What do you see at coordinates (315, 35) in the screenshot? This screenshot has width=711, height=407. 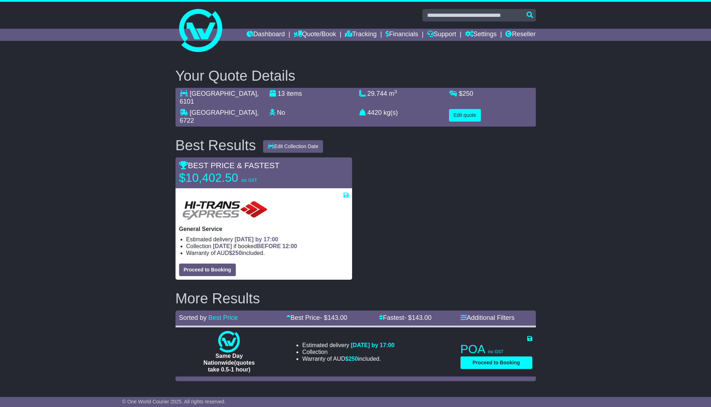 I see `a: Quote/Book` at bounding box center [315, 35].